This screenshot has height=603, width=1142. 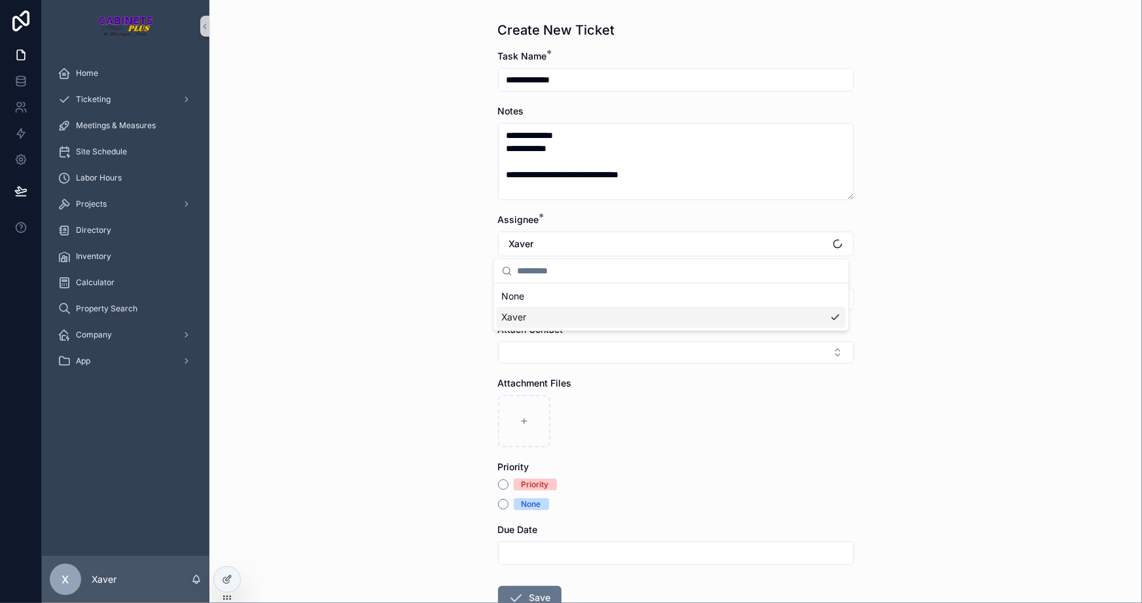 I want to click on a: Site Schedule, so click(x=126, y=152).